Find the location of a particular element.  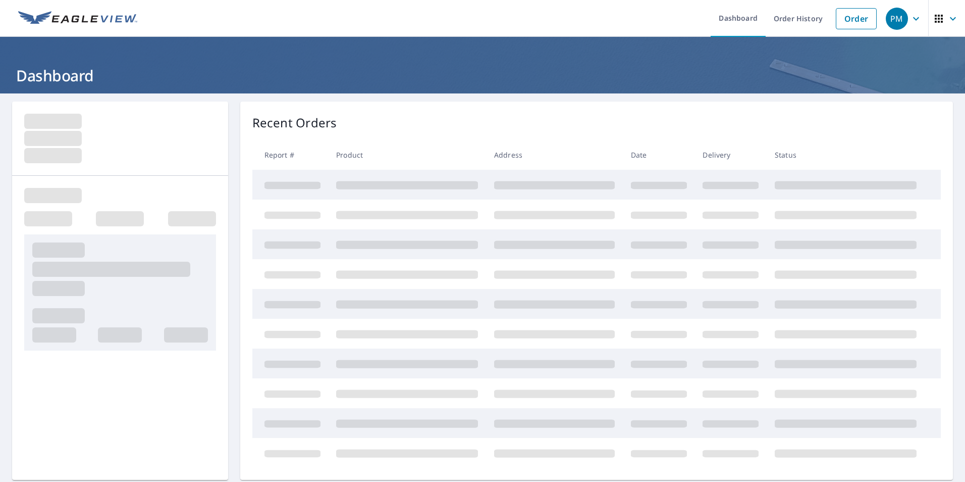

a: Order is located at coordinates (856, 19).